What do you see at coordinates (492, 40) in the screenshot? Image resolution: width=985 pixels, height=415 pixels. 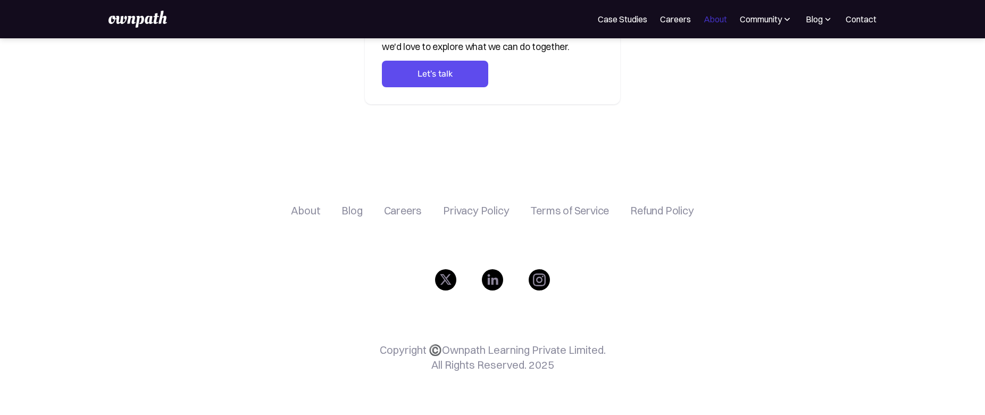 I see `div: Have something exciting in your mind? Hit us up and we'd love to explore what we can do together.` at bounding box center [492, 40].